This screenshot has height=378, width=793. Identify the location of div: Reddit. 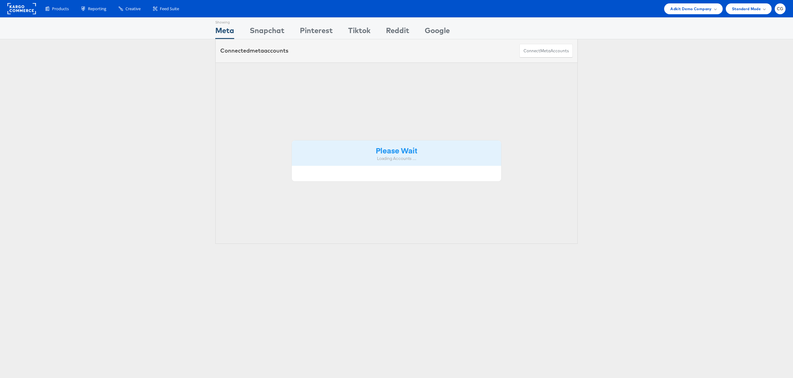
(397, 32).